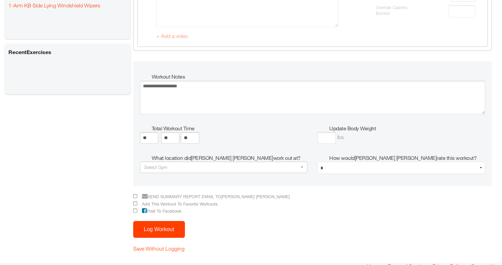  What do you see at coordinates (156, 167) in the screenshot?
I see `span: Select Gym` at bounding box center [156, 167].